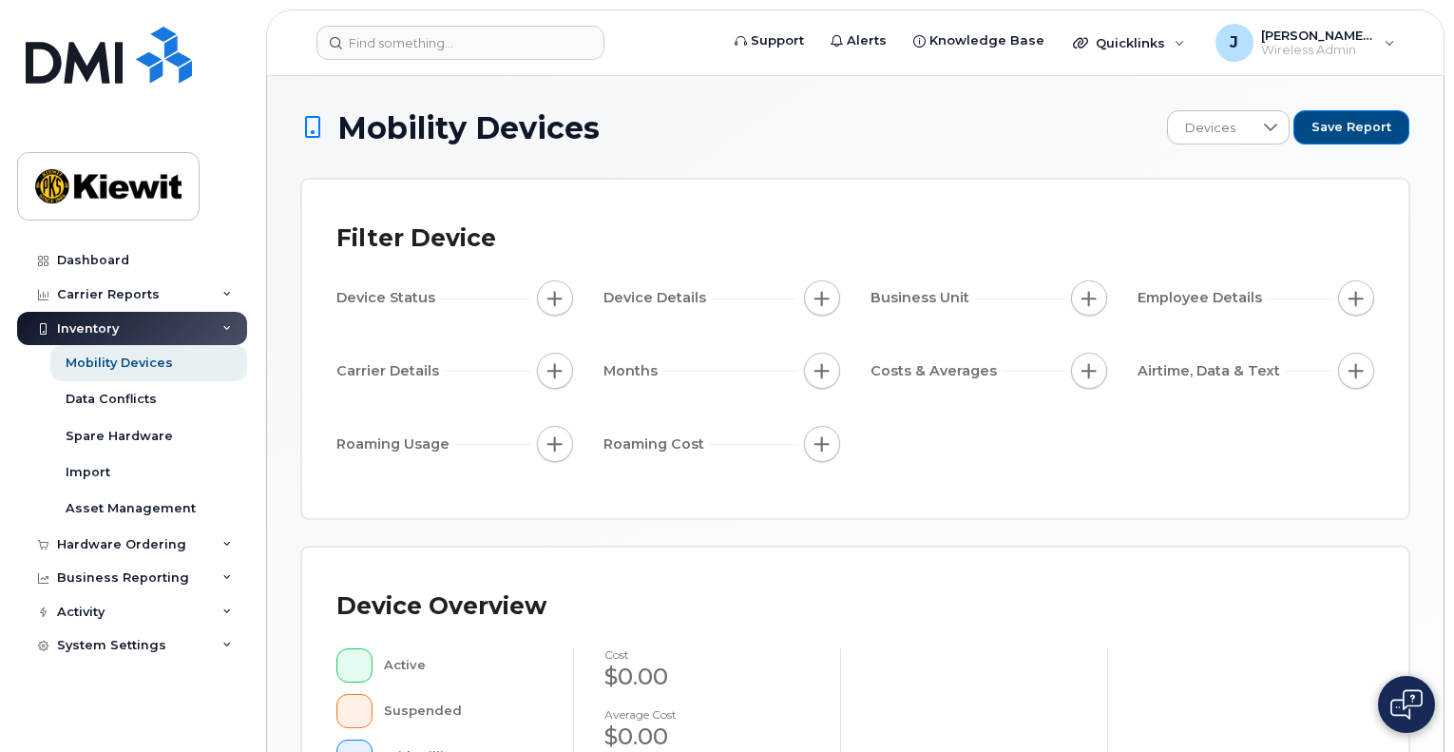  I want to click on div: Device Overview, so click(441, 606).